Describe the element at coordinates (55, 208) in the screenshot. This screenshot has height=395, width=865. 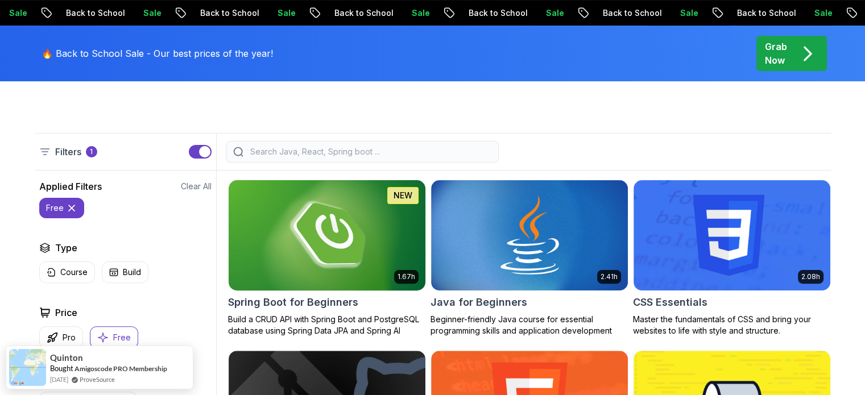
I see `p: free` at that location.